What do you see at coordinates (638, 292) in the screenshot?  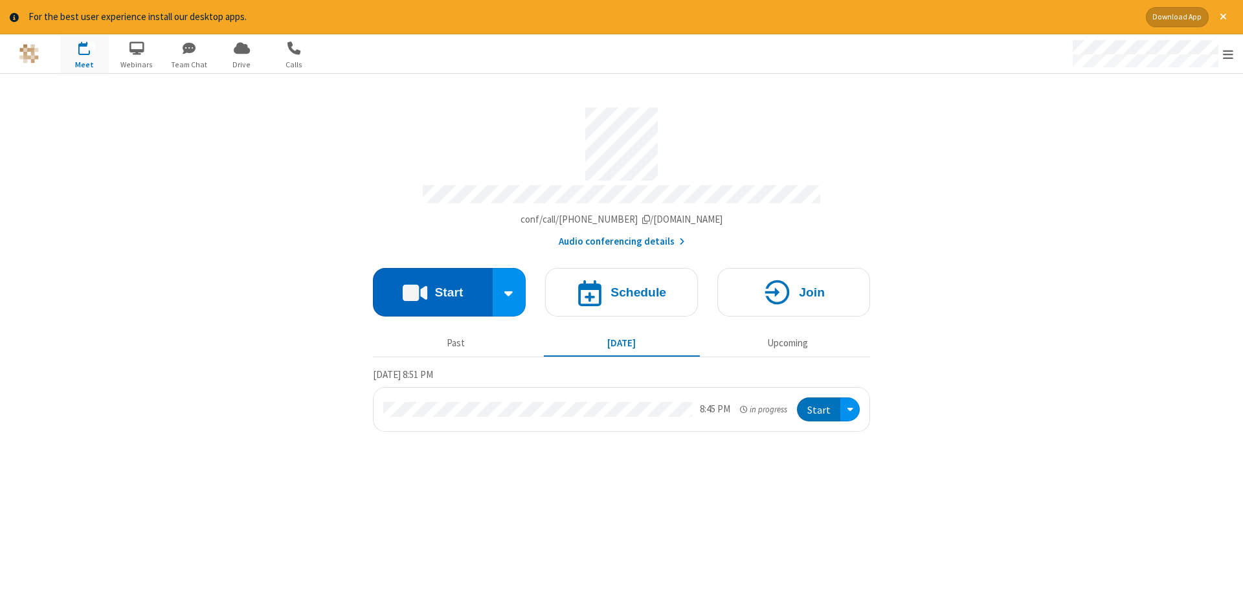 I see `h4: Schedule` at bounding box center [638, 292].